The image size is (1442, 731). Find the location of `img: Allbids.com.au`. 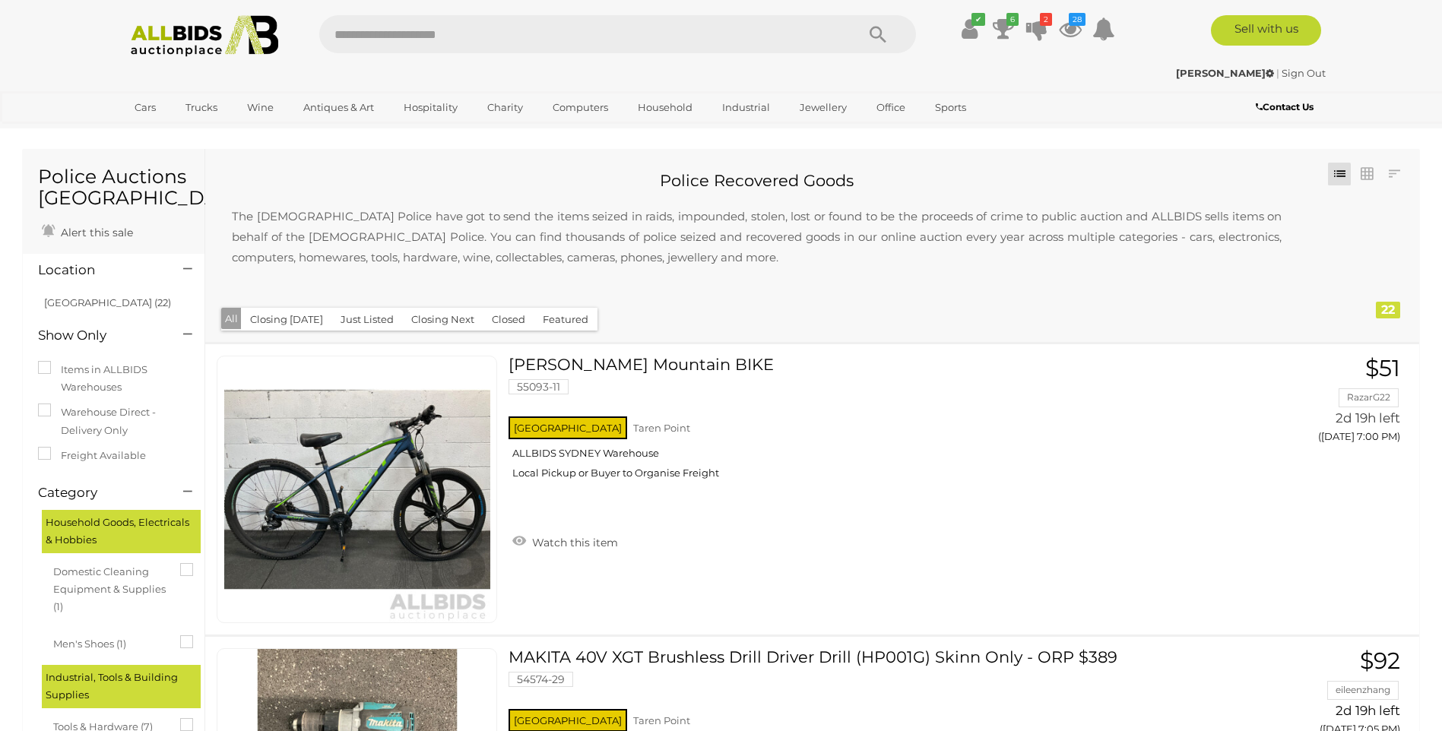

img: Allbids.com.au is located at coordinates (204, 36).